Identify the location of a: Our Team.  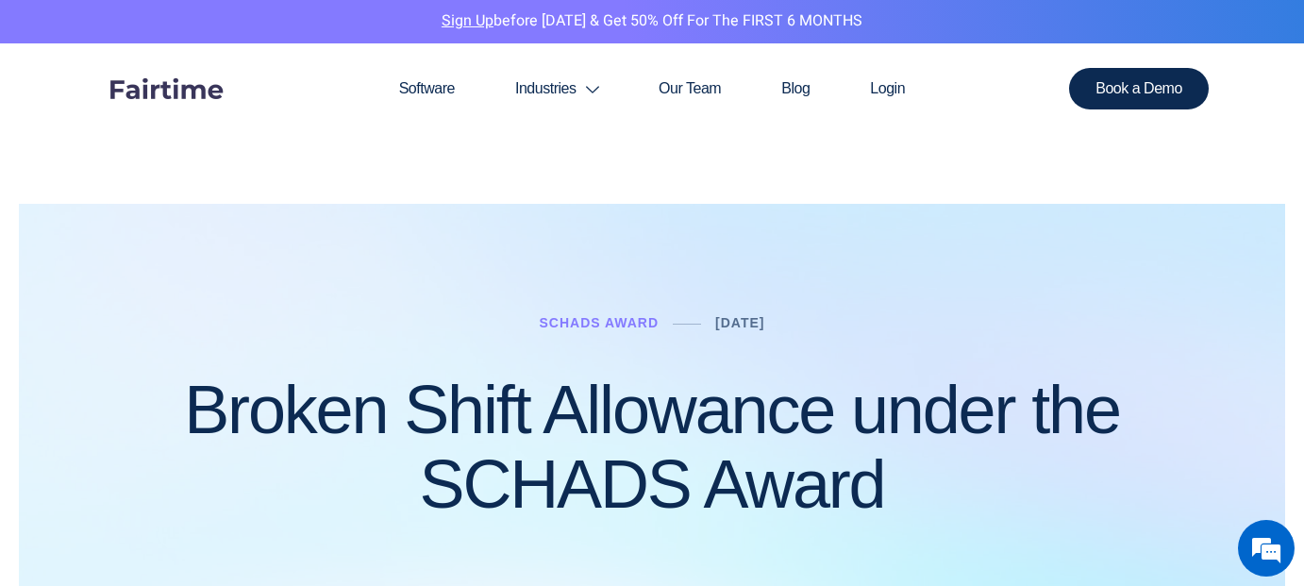
(690, 89).